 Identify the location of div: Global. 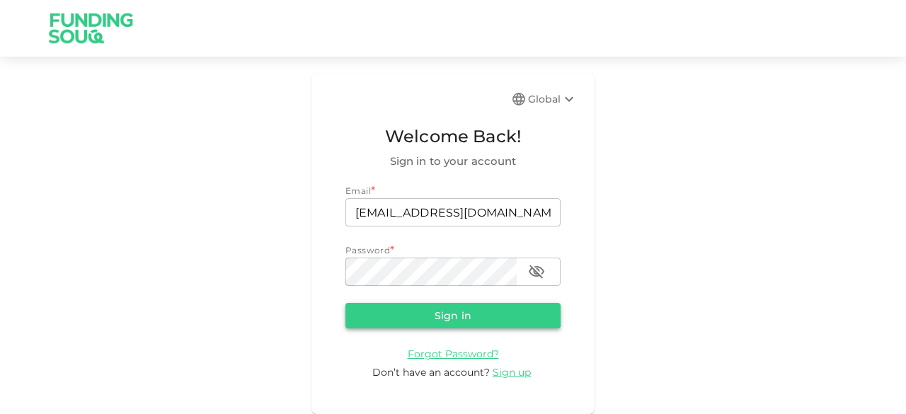
(553, 99).